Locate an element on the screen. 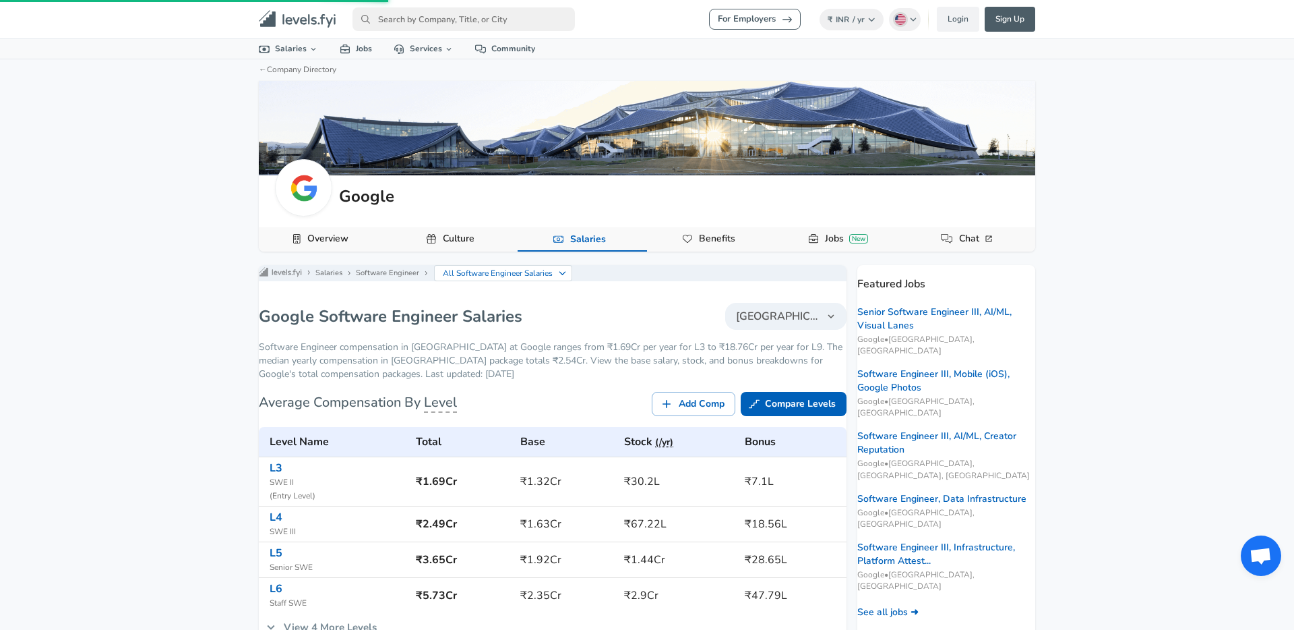 The width and height of the screenshot is (1294, 630). img: English (US) is located at coordinates (901, 20).